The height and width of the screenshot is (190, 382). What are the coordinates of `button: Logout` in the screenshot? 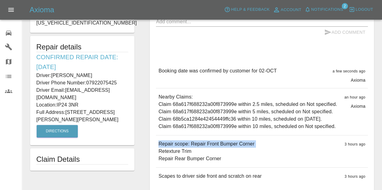 It's located at (361, 10).